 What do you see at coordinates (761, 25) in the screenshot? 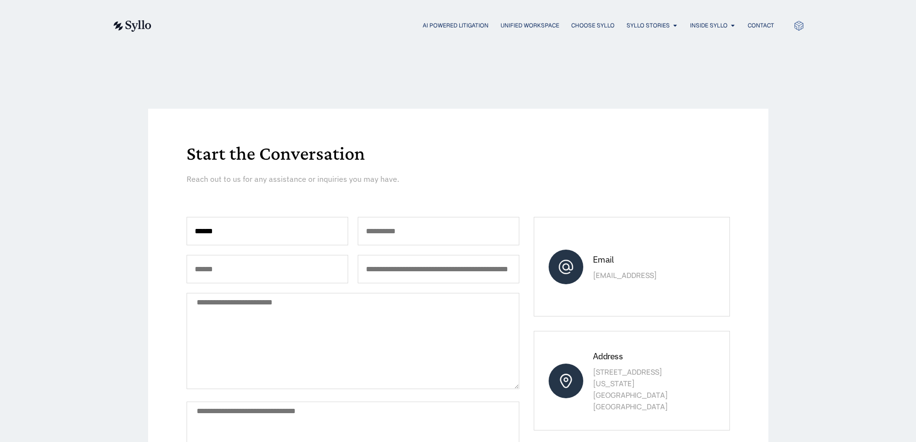
I see `a: Contact` at bounding box center [761, 25].